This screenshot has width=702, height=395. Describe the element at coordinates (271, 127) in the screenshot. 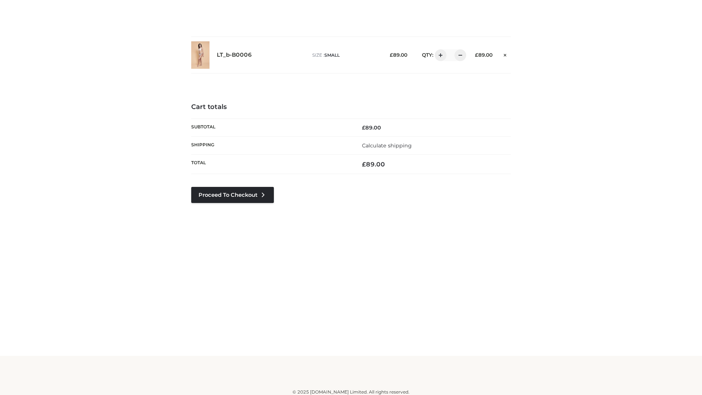

I see `th: Subtotal` at that location.